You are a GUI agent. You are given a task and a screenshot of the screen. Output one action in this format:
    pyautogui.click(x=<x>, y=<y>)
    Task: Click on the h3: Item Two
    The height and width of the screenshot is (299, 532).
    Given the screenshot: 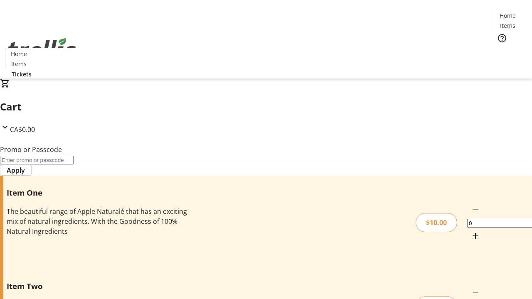 What is the action you would take?
    pyautogui.click(x=97, y=286)
    